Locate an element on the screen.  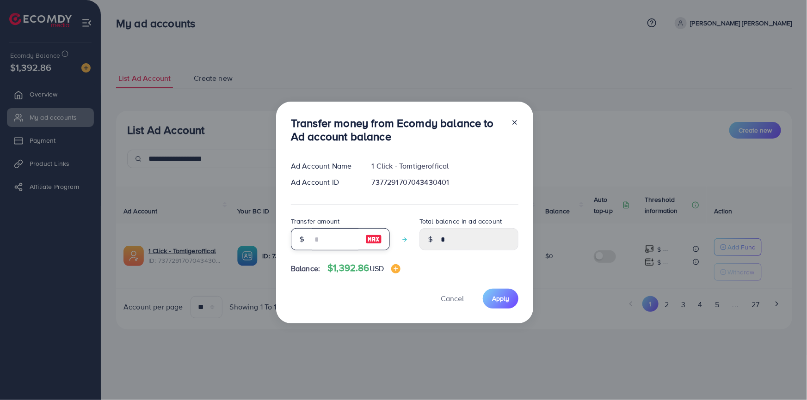
span: USD is located at coordinates (376, 269).